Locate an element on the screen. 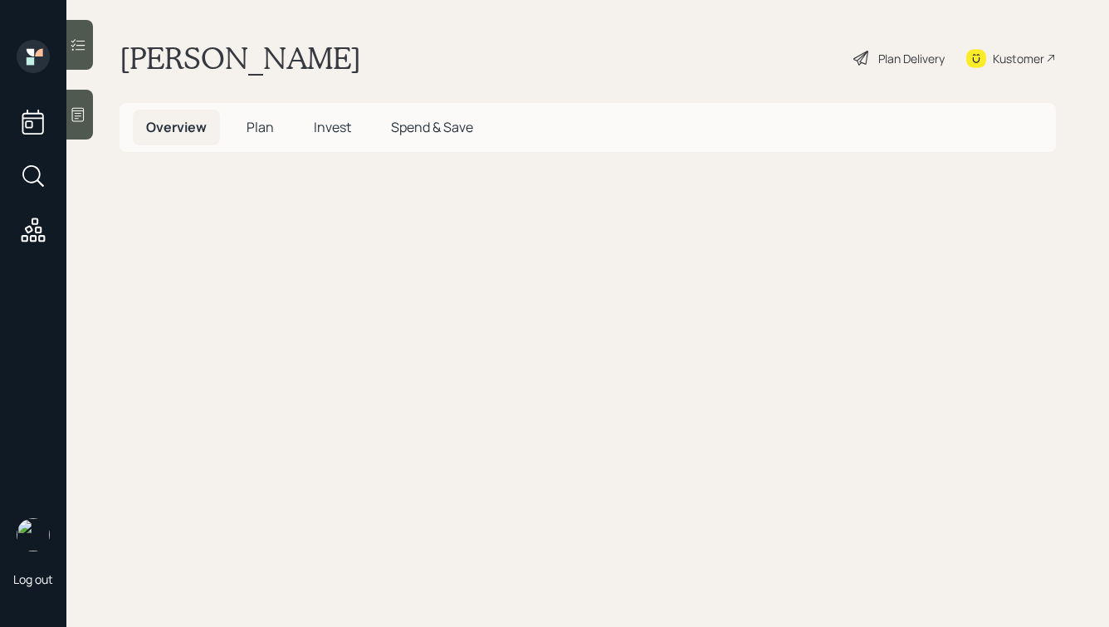 The image size is (1109, 627). div: Kustomer is located at coordinates (1019, 58).